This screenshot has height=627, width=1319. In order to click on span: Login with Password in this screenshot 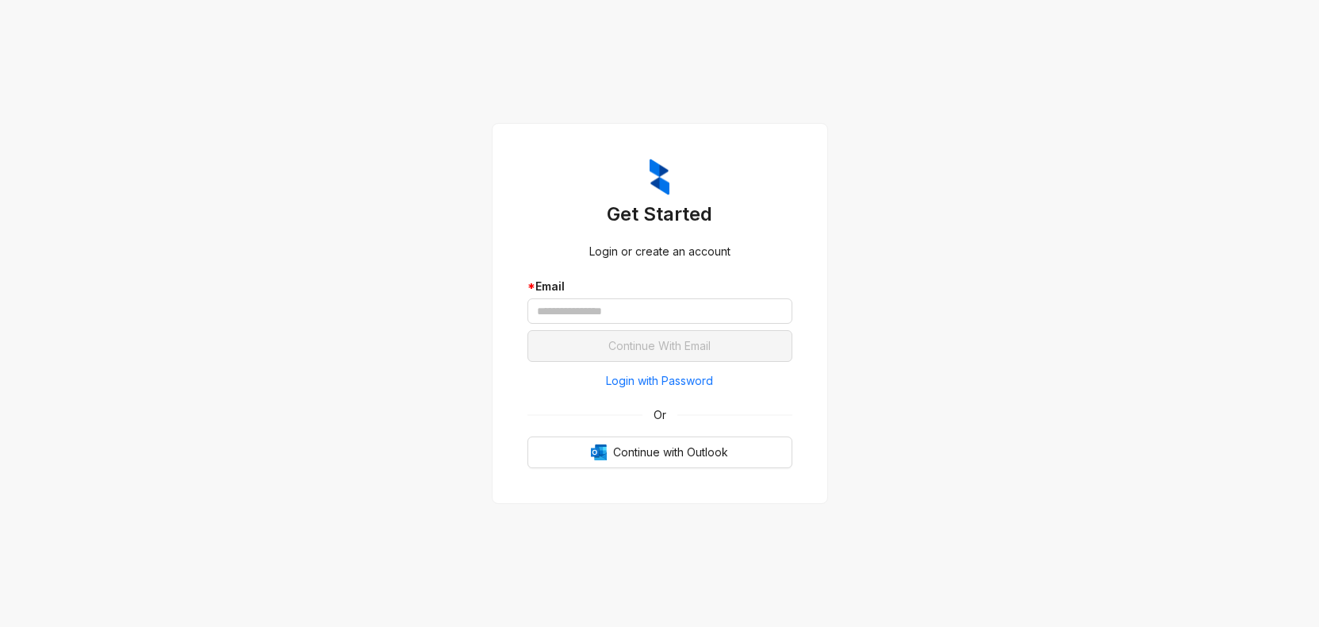, I will do `click(659, 381)`.